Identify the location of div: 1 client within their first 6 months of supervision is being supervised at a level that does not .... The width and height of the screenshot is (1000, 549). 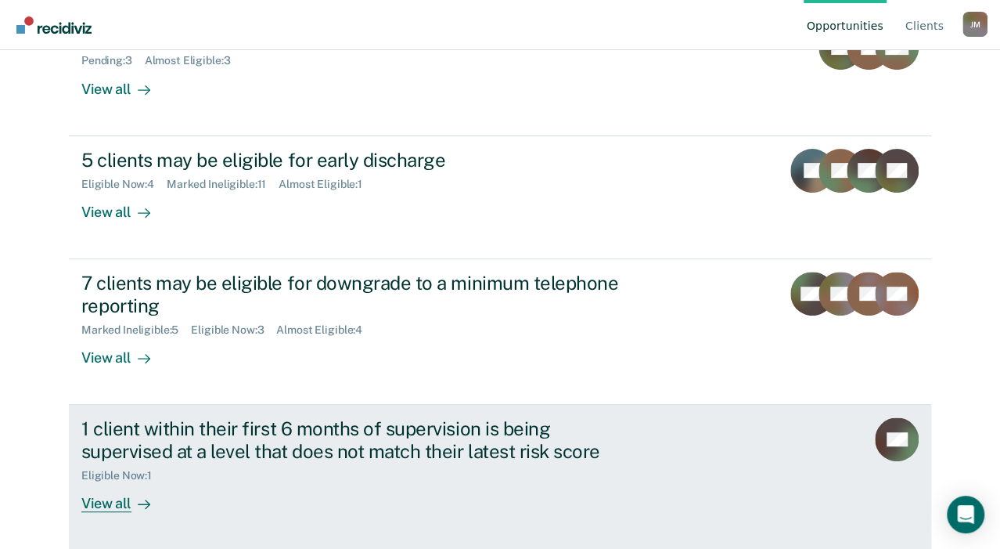
(356, 440).